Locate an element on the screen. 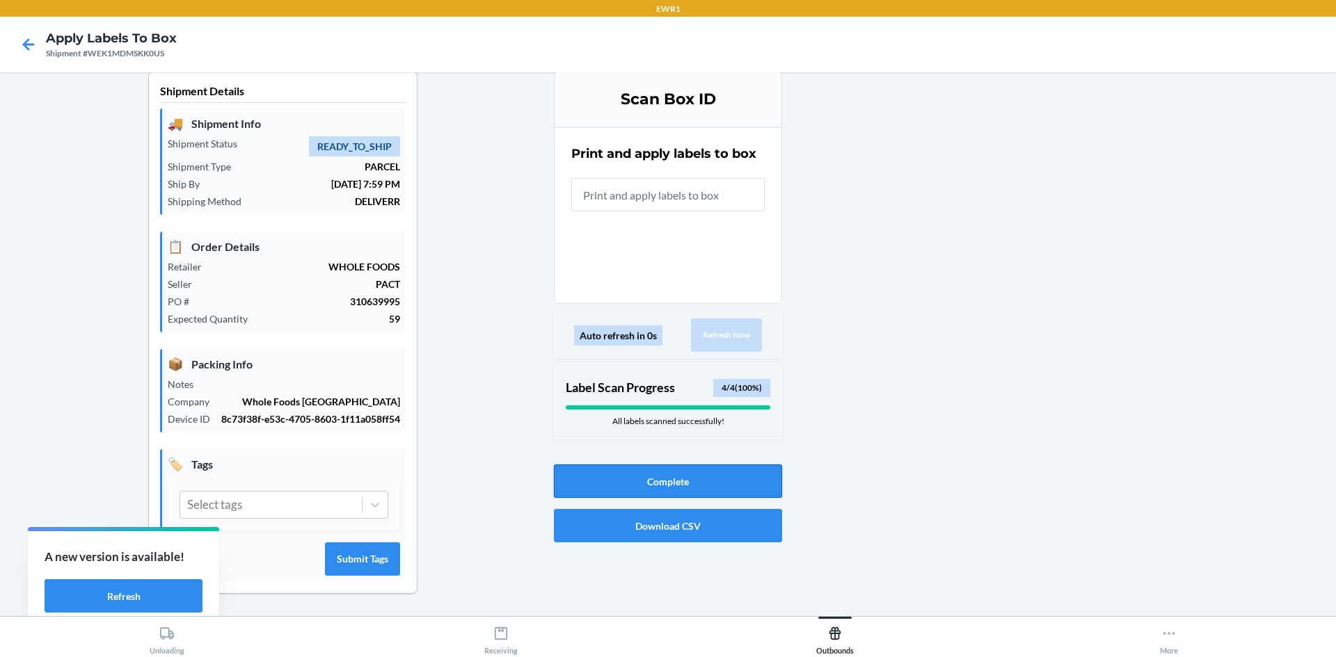  p: Tags is located at coordinates (284, 464).